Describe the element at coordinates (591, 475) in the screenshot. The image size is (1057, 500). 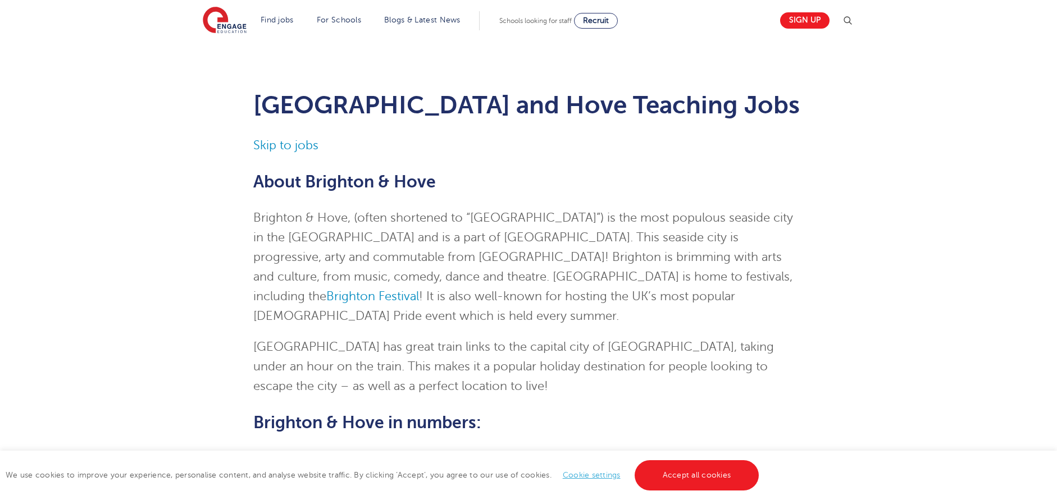
I see `a: Cookie settings` at that location.